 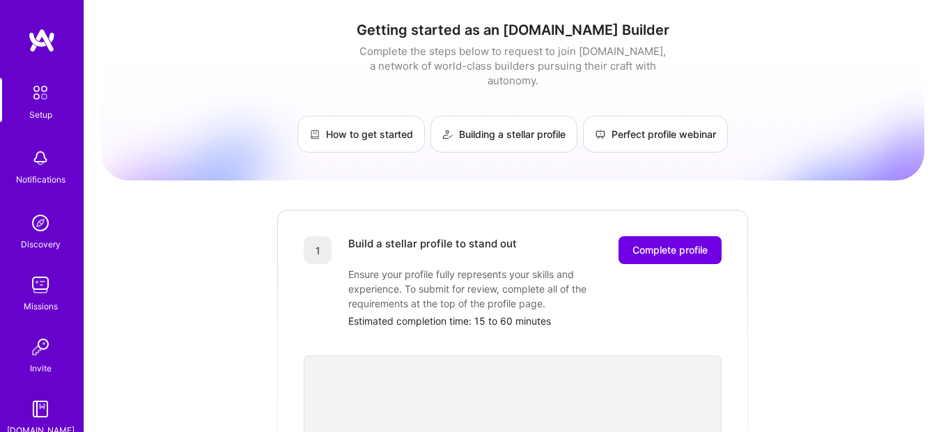 I want to click on img: setup, so click(x=40, y=93).